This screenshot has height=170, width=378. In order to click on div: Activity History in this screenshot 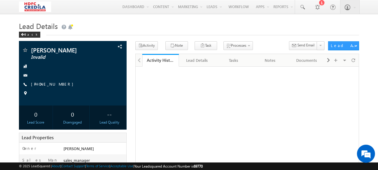, I will do `click(161, 60)`.